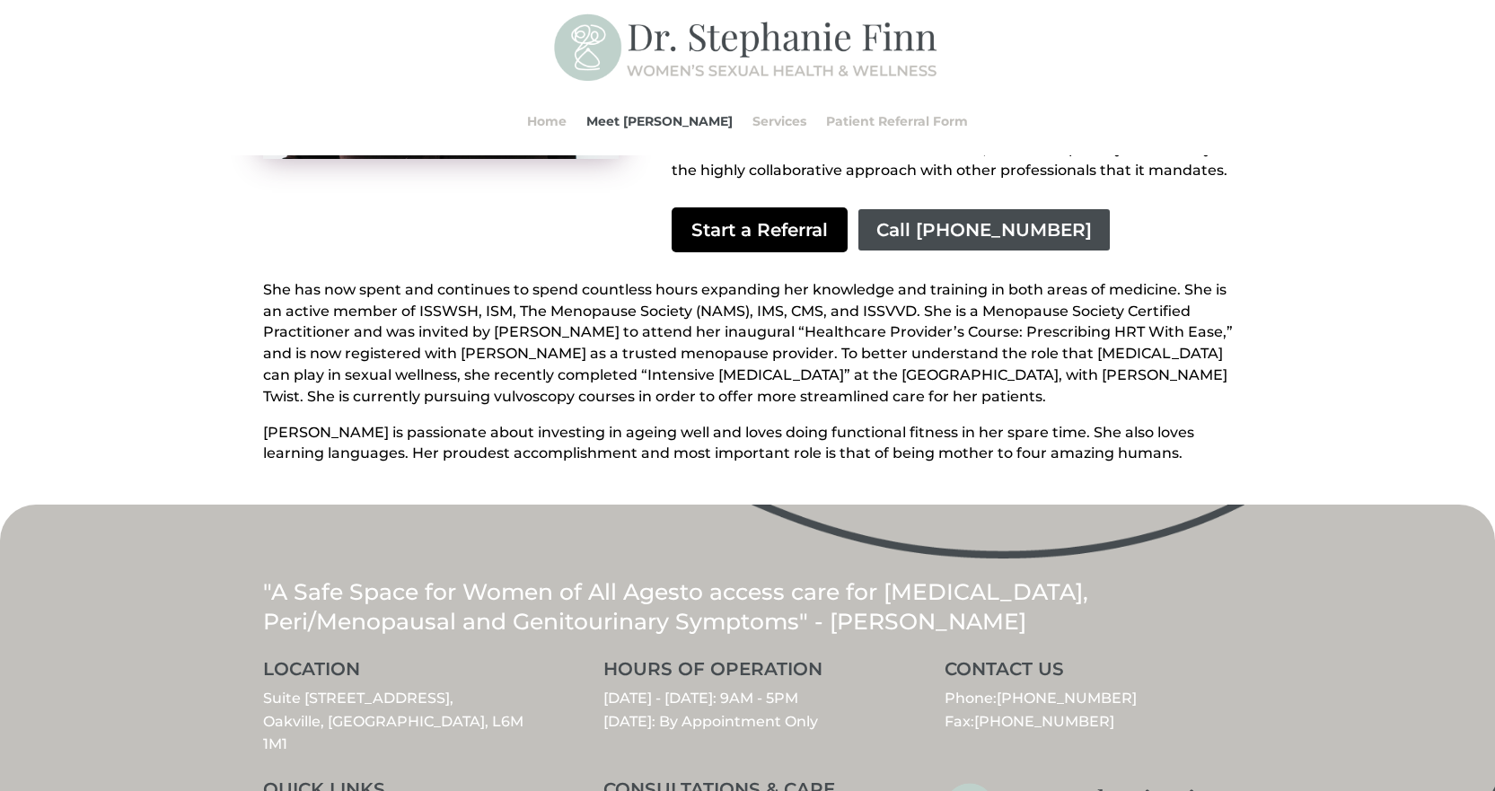  Describe the element at coordinates (779, 121) in the screenshot. I see `a: Services` at that location.